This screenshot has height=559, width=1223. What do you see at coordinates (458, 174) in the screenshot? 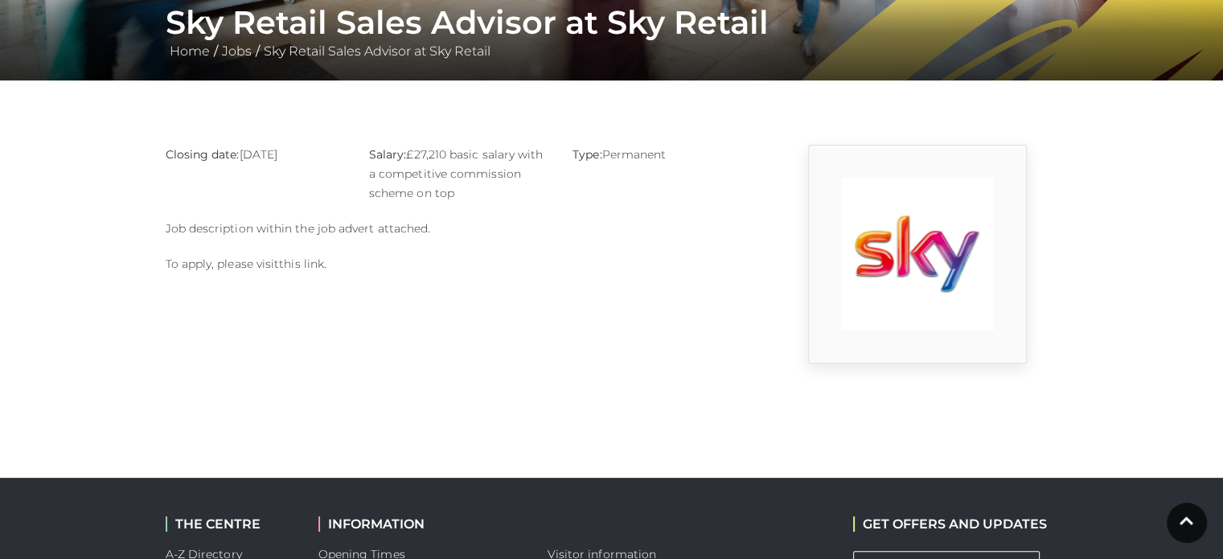
I see `p: £27,210 basic salary with a competitive commission scheme on top` at bounding box center [458, 174].